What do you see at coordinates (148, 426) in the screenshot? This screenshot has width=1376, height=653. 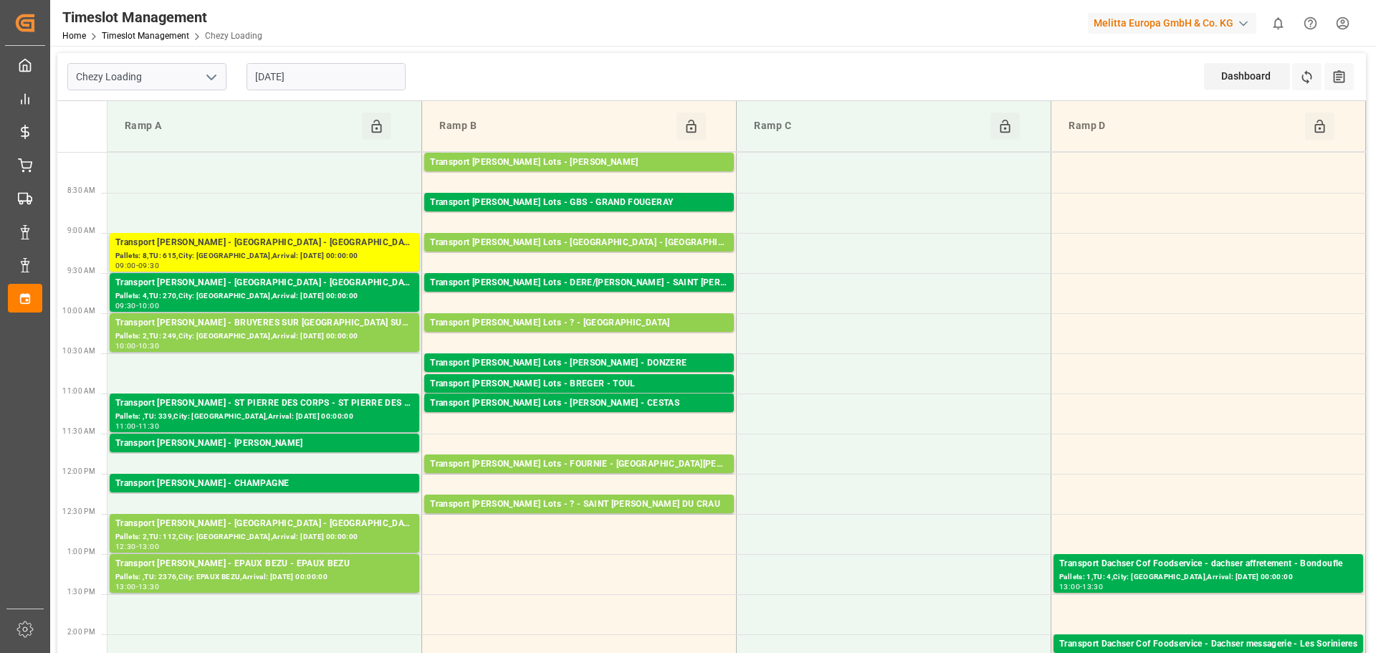 I see `div: 11:30` at bounding box center [148, 426].